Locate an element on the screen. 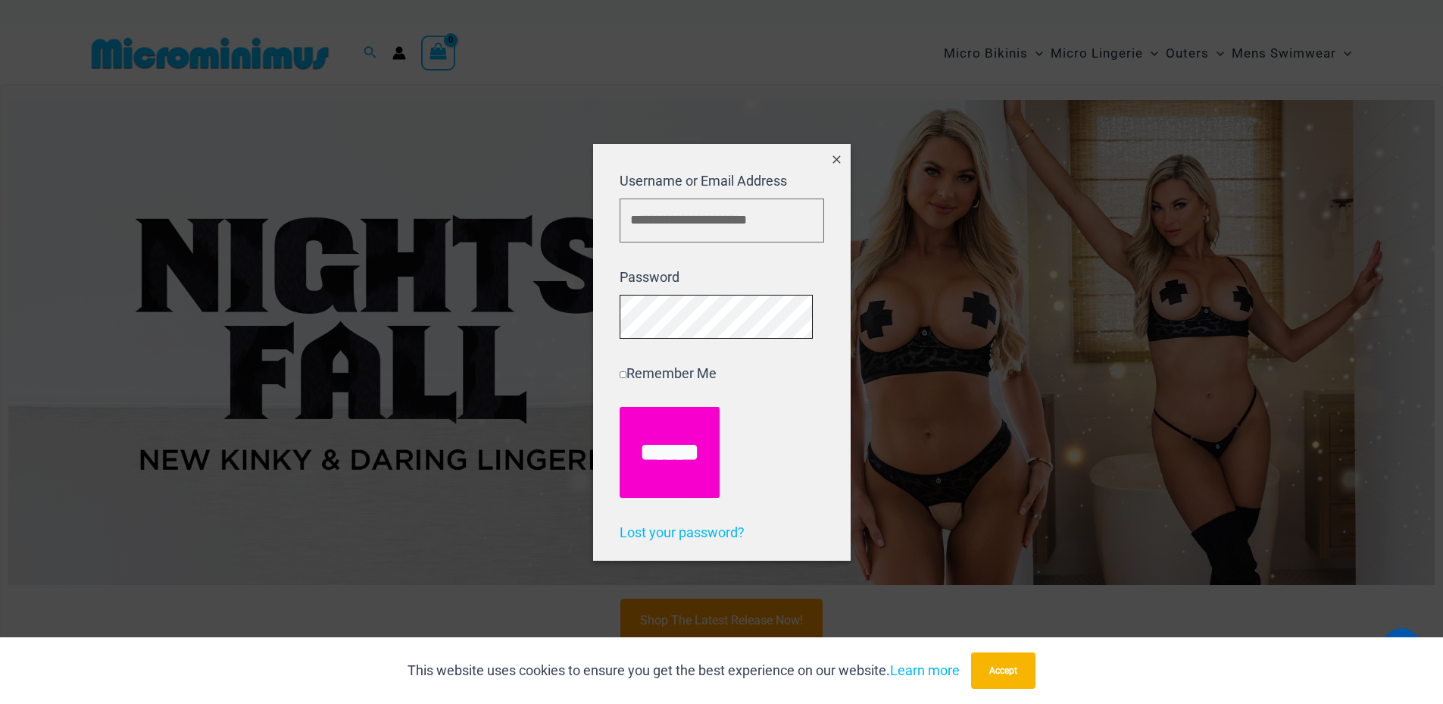 The width and height of the screenshot is (1443, 704). label: Password is located at coordinates (649, 277).